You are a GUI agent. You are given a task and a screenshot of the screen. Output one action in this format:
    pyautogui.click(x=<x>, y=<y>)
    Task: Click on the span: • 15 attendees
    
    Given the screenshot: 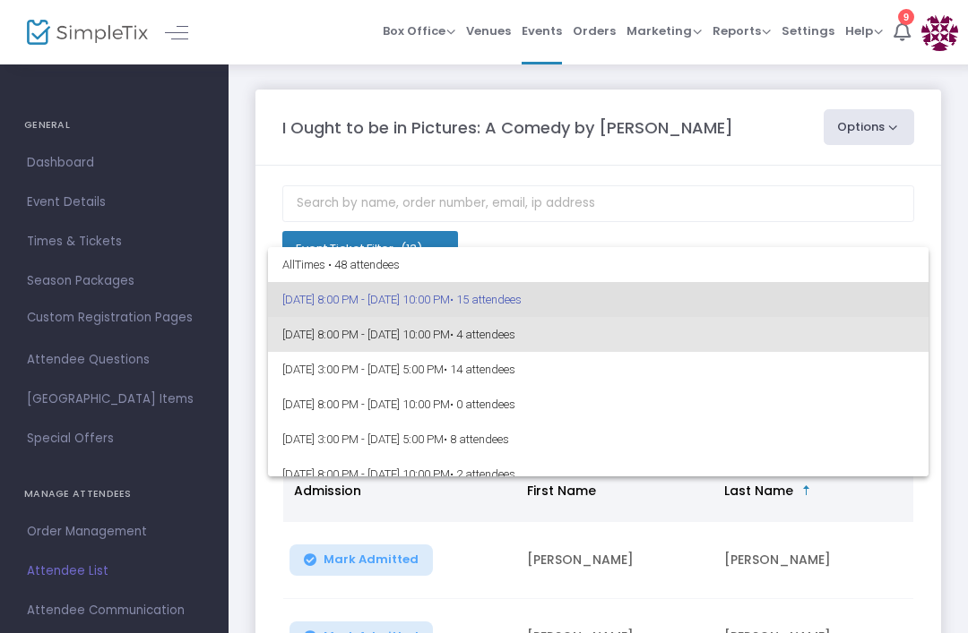 What is the action you would take?
    pyautogui.click(x=486, y=299)
    